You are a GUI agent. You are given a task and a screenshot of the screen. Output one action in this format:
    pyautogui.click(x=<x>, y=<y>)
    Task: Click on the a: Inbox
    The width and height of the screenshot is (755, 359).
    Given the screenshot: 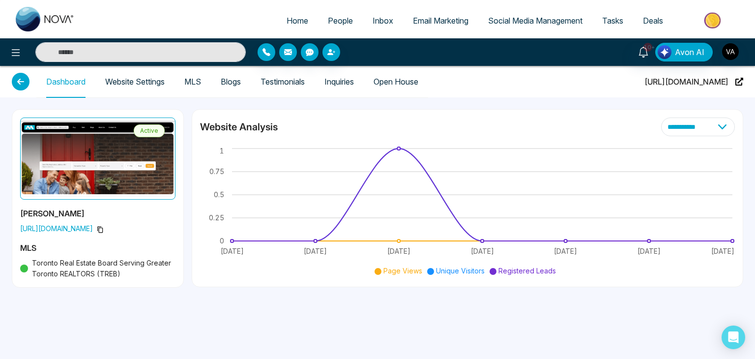 What is the action you would take?
    pyautogui.click(x=383, y=21)
    